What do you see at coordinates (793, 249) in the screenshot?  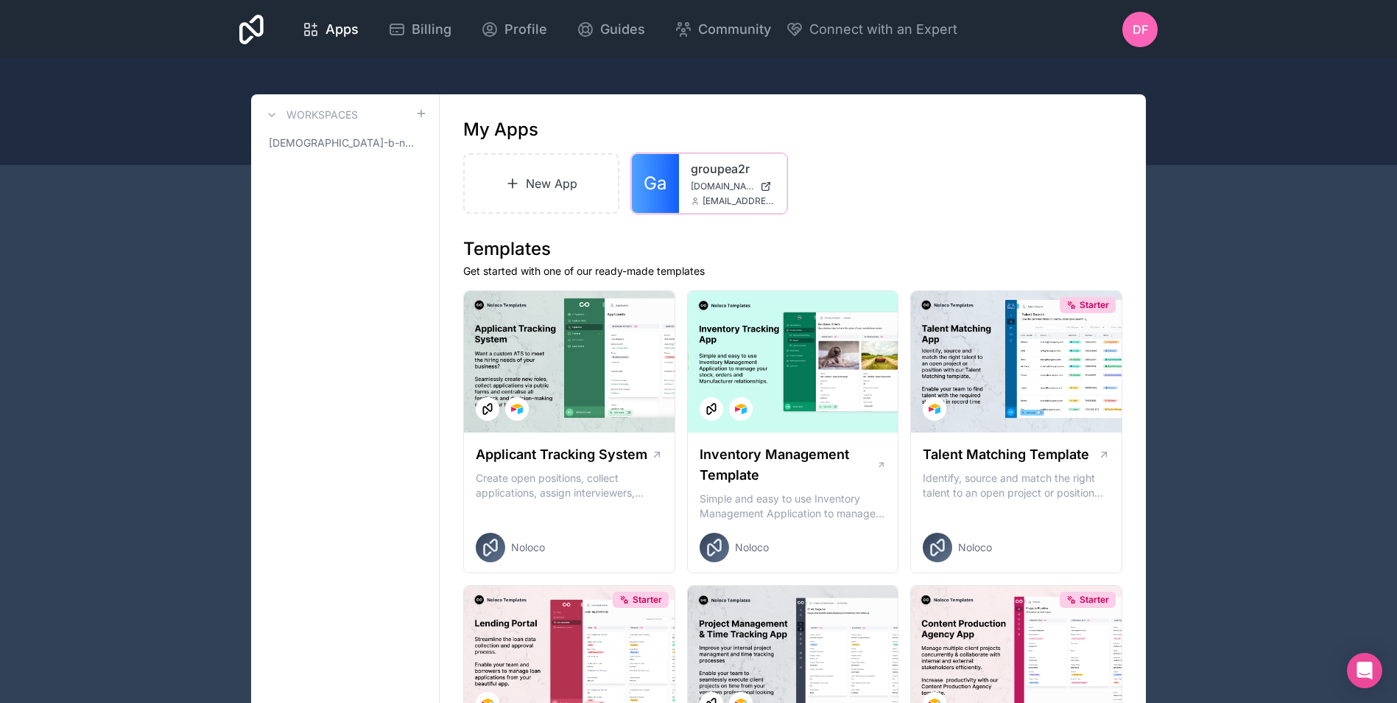 I see `h1: Templates` at bounding box center [793, 249].